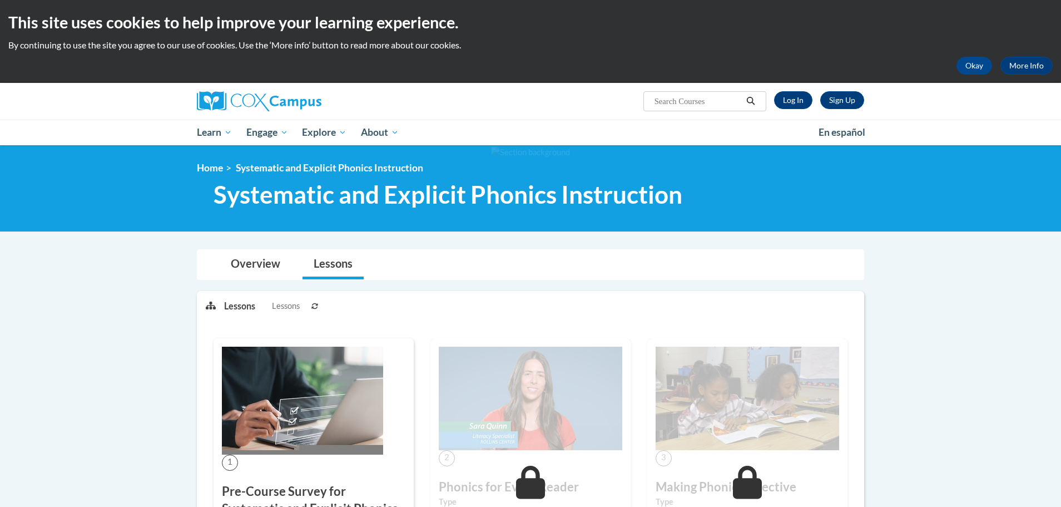 The image size is (1061, 507). I want to click on a: Engage, so click(267, 132).